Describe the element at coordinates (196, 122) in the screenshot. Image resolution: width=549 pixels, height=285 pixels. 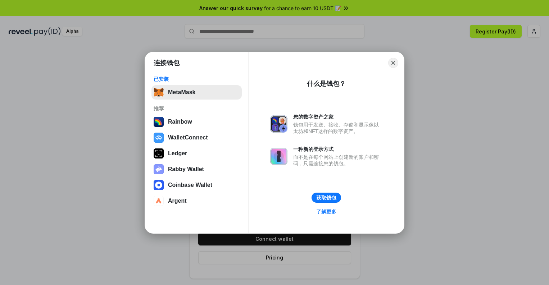
I see `button: Rainbow` at that location.